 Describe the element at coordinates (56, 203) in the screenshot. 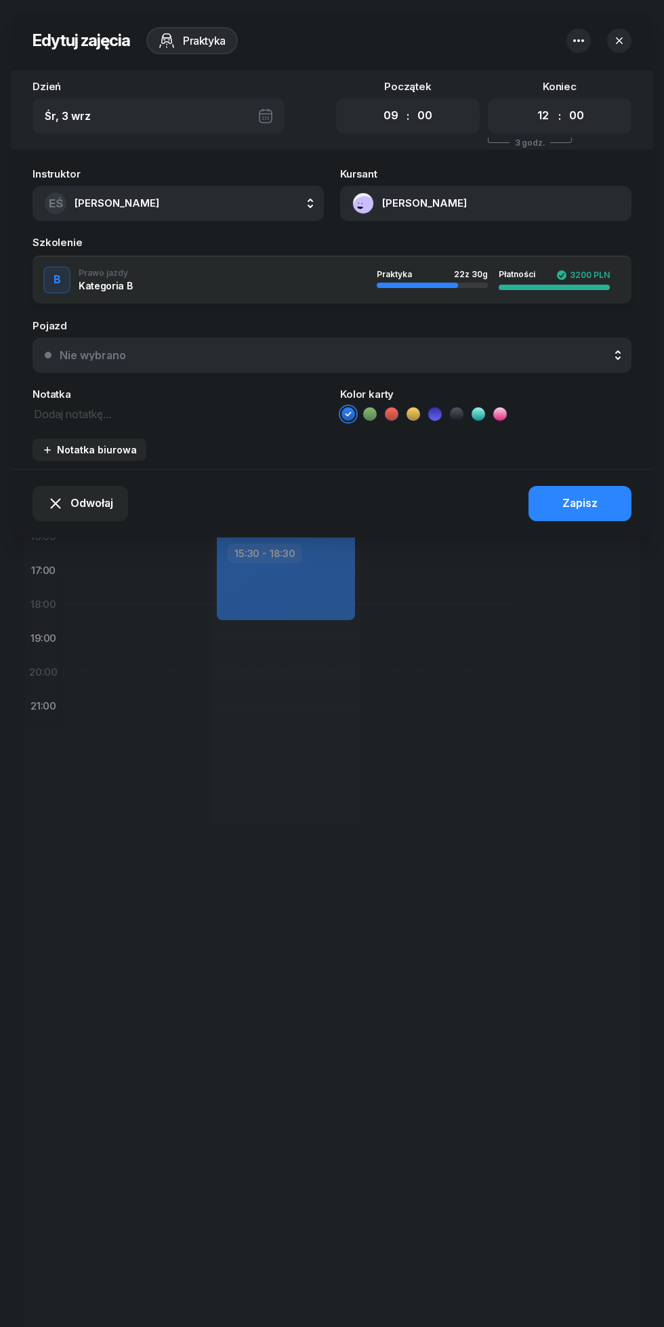

I see `span: EŚ` at that location.